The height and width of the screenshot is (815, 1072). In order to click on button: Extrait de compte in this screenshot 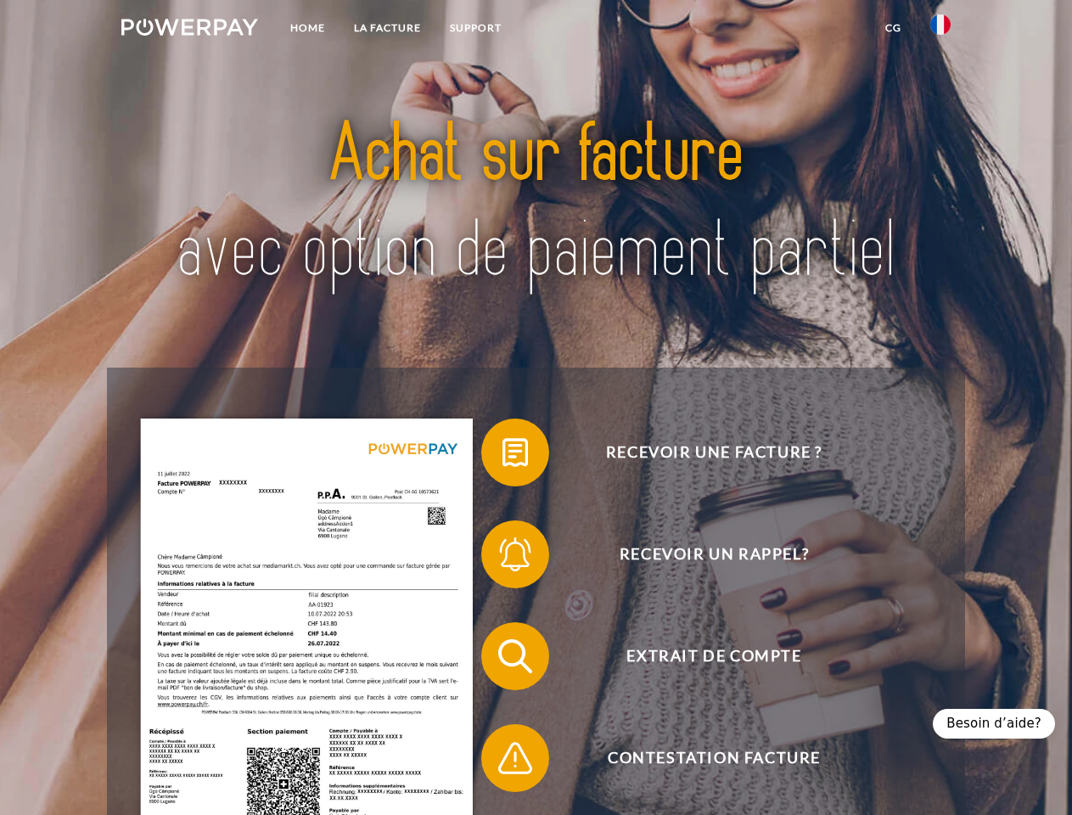, I will do `click(702, 656)`.